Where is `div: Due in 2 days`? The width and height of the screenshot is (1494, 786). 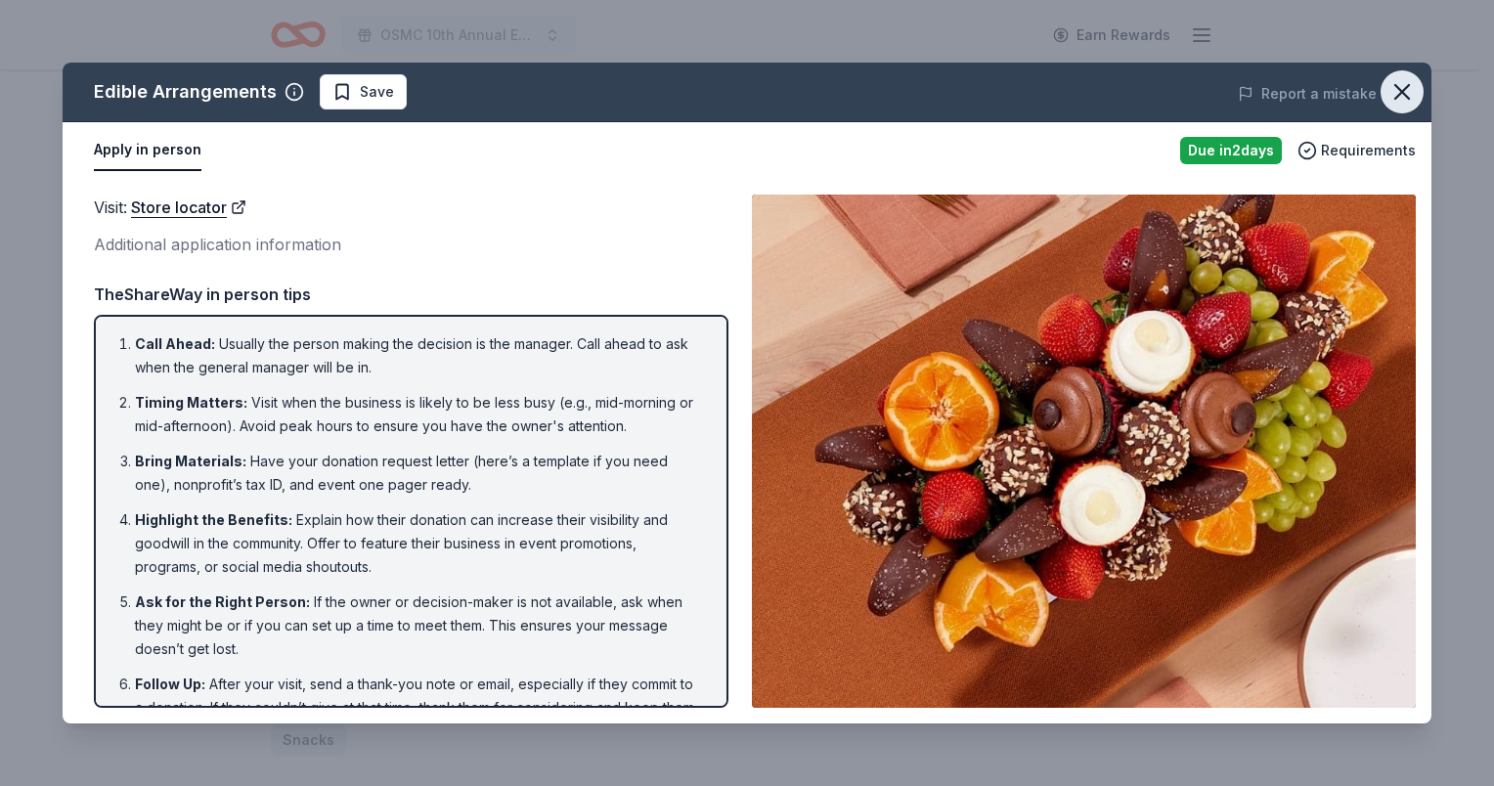 div: Due in 2 days is located at coordinates (1231, 151).